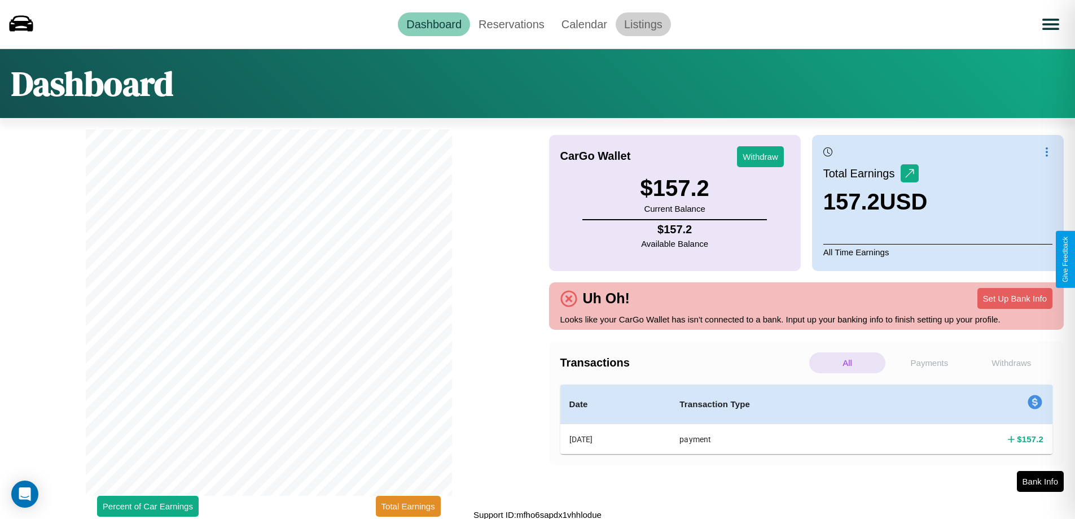  I want to click on p: All Time Earnings, so click(938, 252).